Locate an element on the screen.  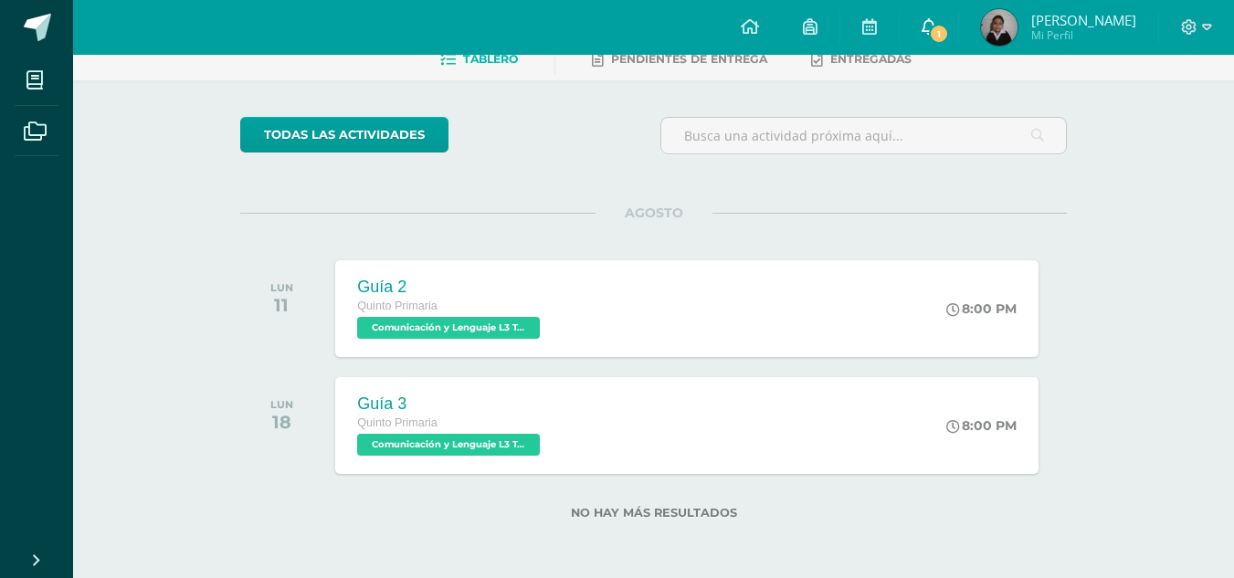
div: 11 is located at coordinates (281, 305).